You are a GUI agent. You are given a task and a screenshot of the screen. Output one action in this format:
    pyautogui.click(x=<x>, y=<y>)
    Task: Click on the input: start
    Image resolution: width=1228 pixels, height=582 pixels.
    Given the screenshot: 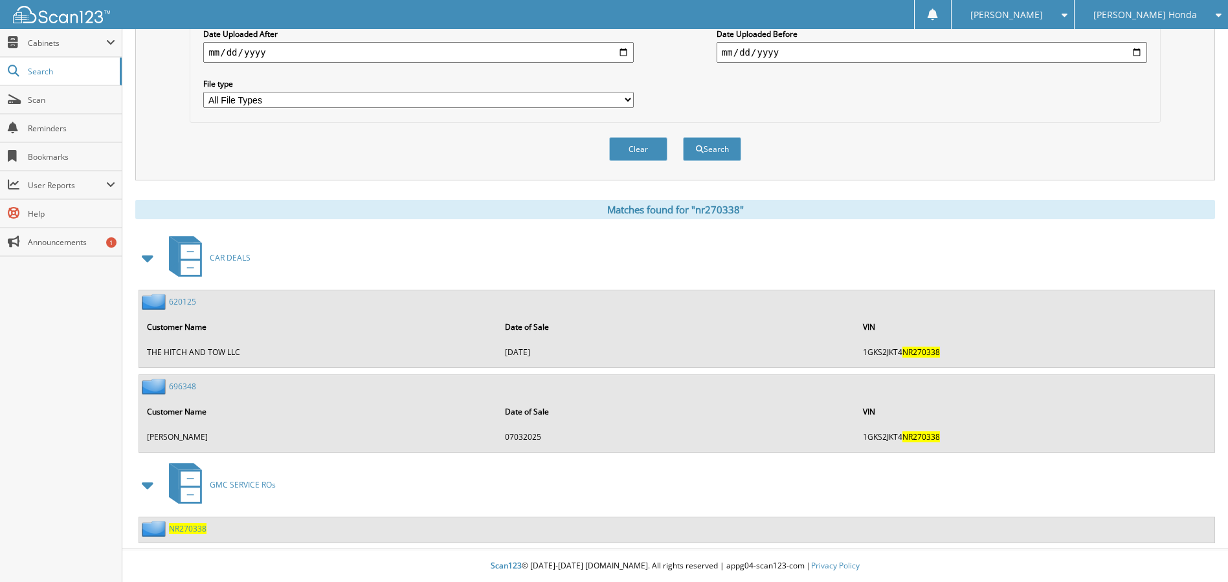 What is the action you would take?
    pyautogui.click(x=418, y=52)
    